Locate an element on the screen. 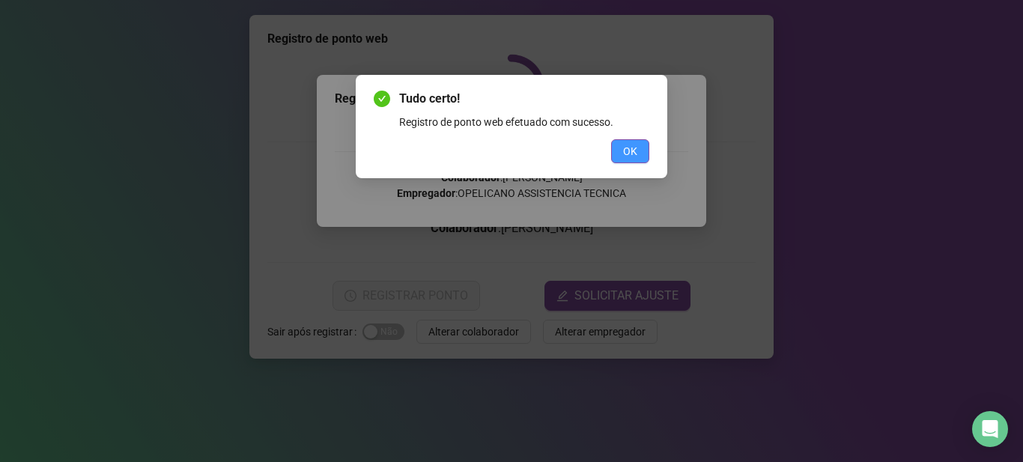  span: Tudo certo! is located at coordinates (524, 99).